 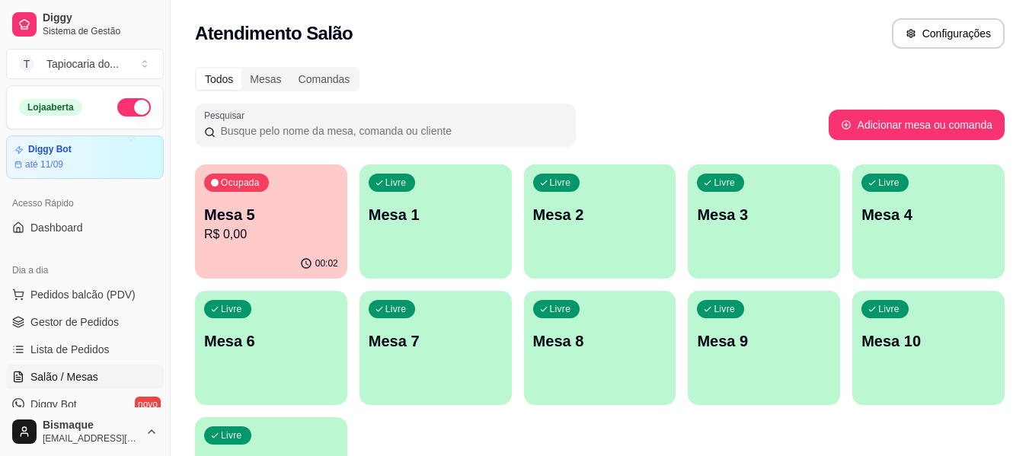 What do you see at coordinates (85, 377) in the screenshot?
I see `a: Salão / Mesas` at bounding box center [85, 377].